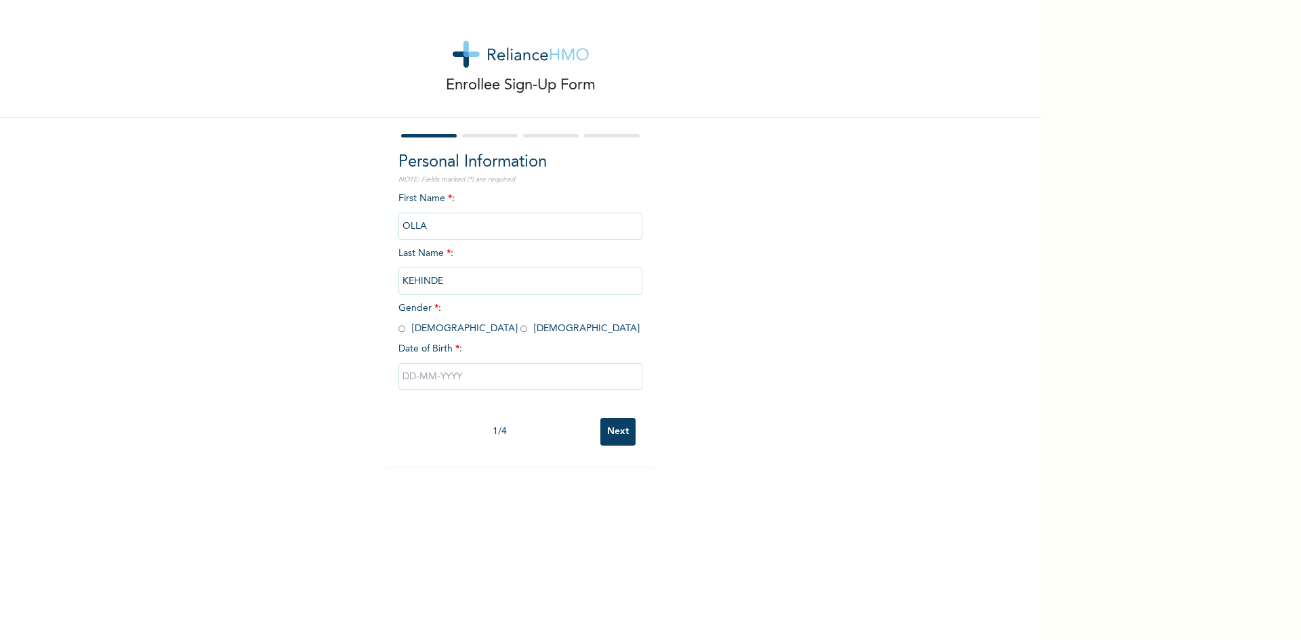 The height and width of the screenshot is (640, 1301). I want to click on input: DD-MM-YYYY, so click(520, 377).